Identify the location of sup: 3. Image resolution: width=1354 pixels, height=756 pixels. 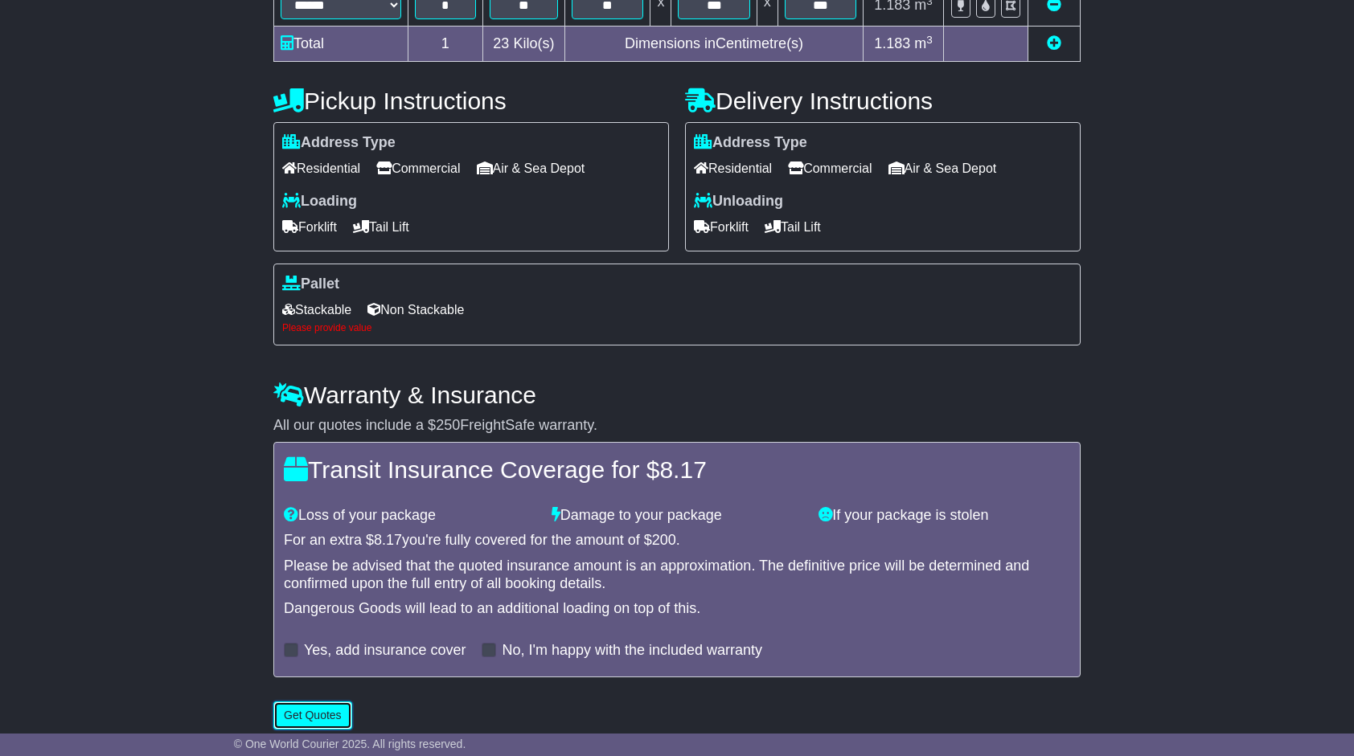
(929, 39).